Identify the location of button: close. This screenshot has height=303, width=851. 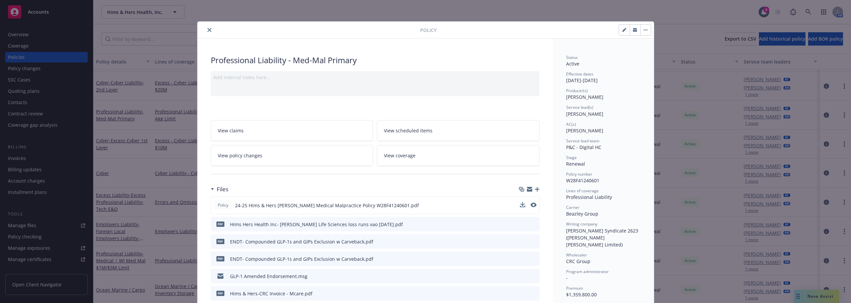
(209, 30).